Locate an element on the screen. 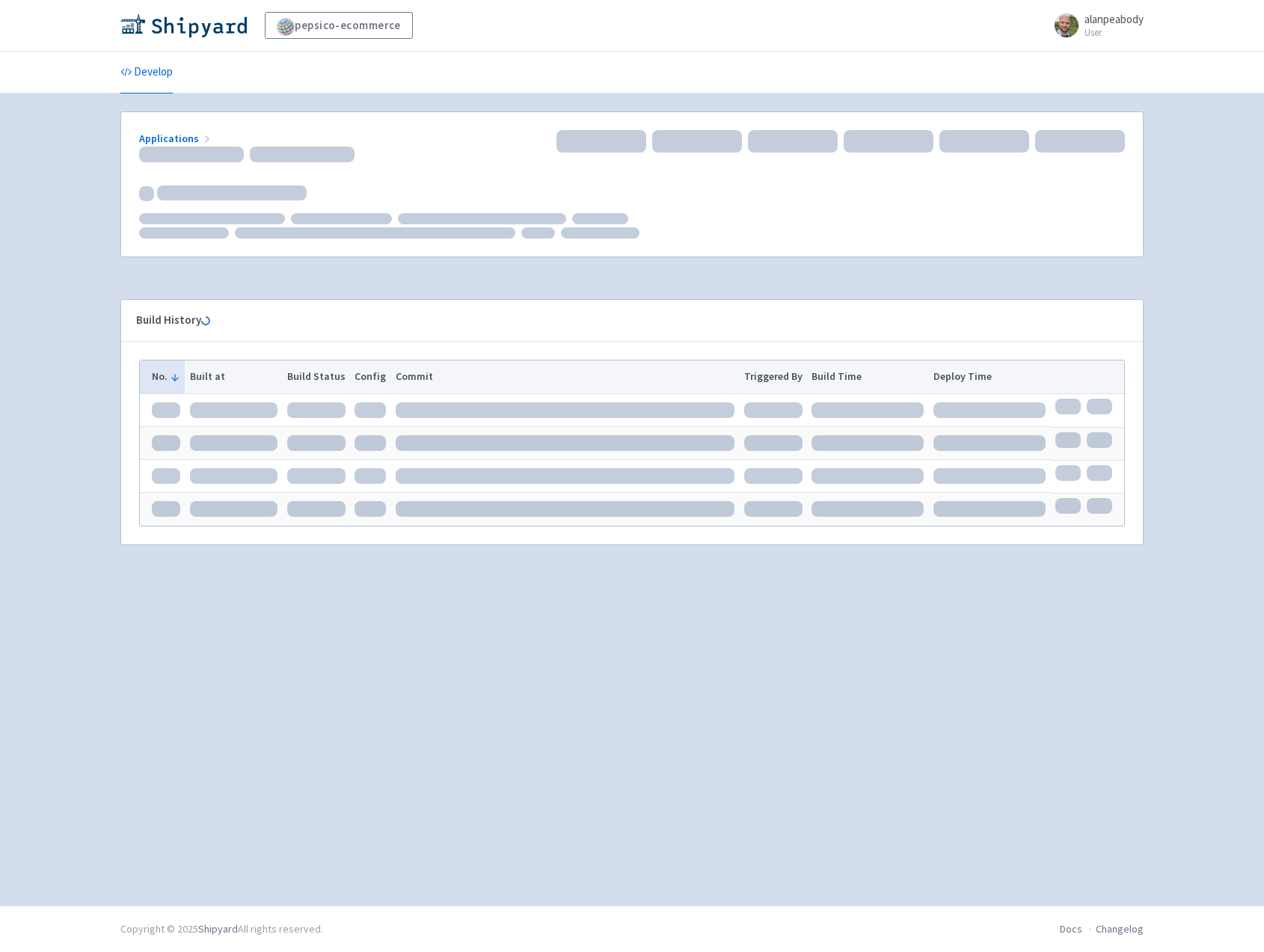  th: Config is located at coordinates (370, 377).